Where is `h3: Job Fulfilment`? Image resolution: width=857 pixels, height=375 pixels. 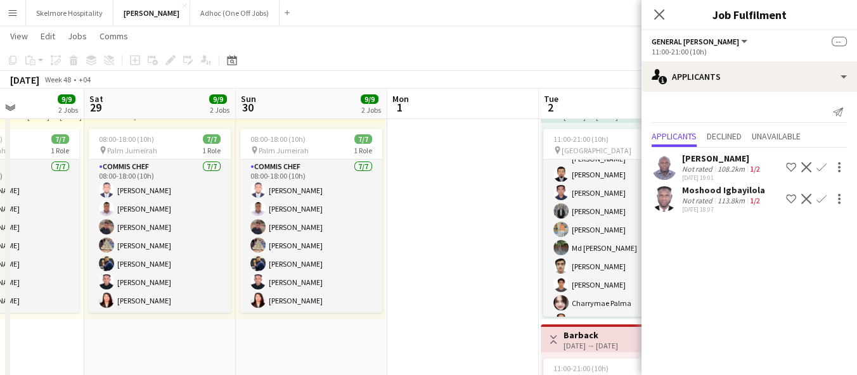 h3: Job Fulfilment is located at coordinates (749, 15).